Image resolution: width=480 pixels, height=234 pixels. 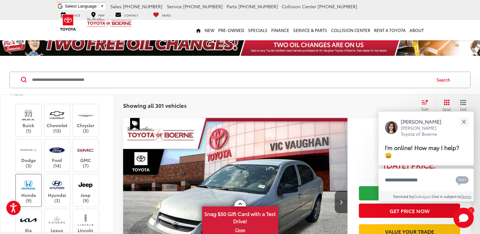 What do you see at coordinates (29, 190) in the screenshot?
I see `label: Honda (9)` at bounding box center [29, 190].